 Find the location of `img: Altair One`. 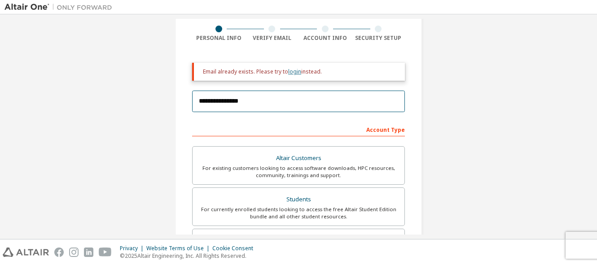

img: Altair One is located at coordinates (61, 7).